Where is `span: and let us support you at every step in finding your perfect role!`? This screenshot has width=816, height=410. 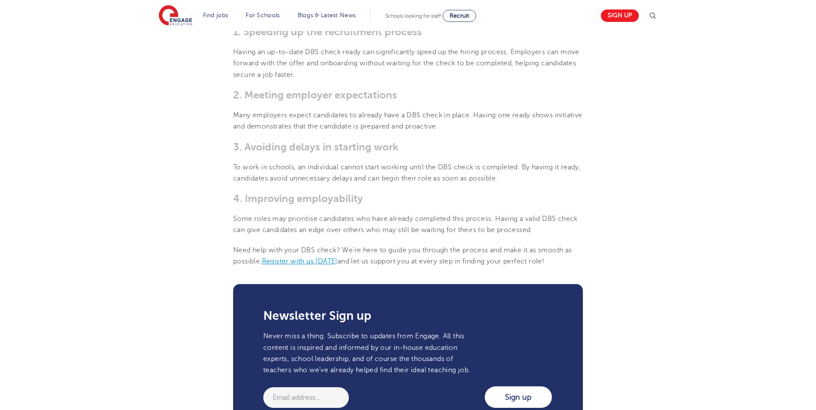 span: and let us support you at every step in finding your perfect role! is located at coordinates (441, 261).